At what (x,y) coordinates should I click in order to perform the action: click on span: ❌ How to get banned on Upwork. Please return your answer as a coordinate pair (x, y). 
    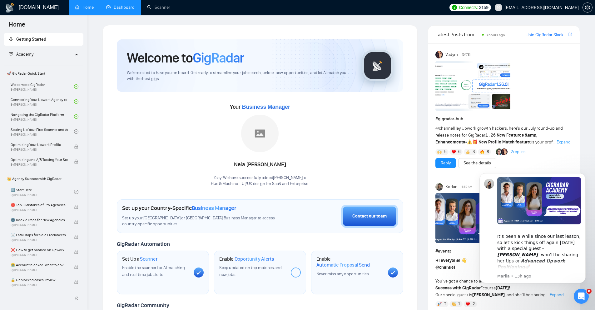
    Looking at the image, I should click on (39, 250).